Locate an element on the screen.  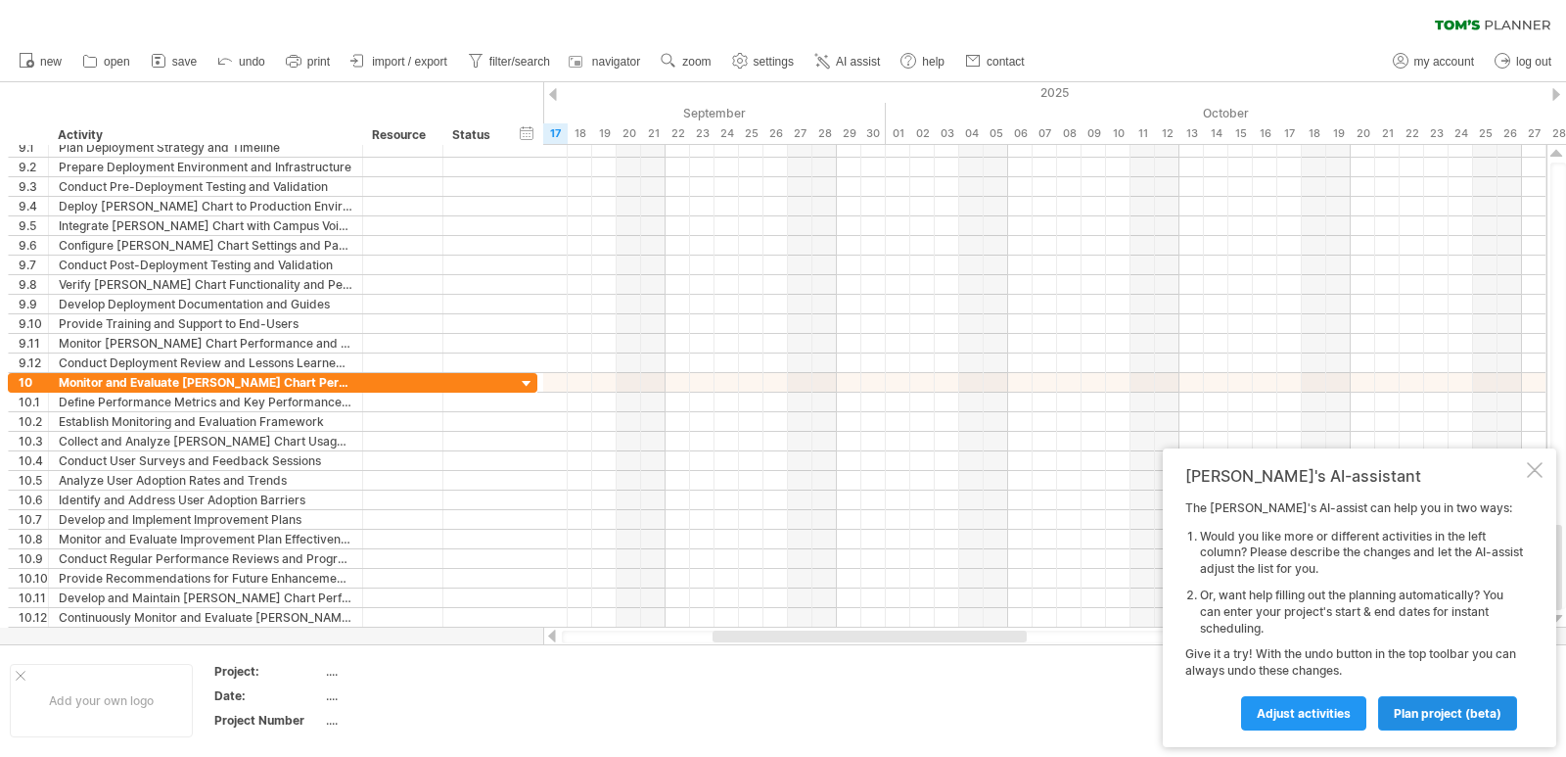
div: 10.10 is located at coordinates (33, 578).